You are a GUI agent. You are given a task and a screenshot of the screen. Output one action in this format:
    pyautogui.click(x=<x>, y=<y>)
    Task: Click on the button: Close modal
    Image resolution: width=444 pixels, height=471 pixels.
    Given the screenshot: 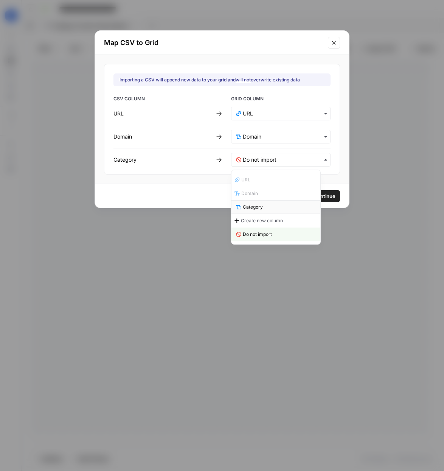 What is the action you would take?
    pyautogui.click(x=334, y=43)
    